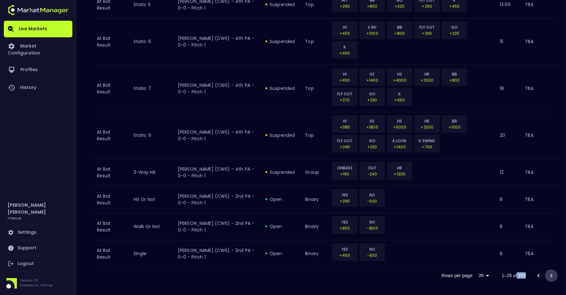 This screenshot has width=566, height=295. I want to click on p: Powered by nVenue, so click(36, 285).